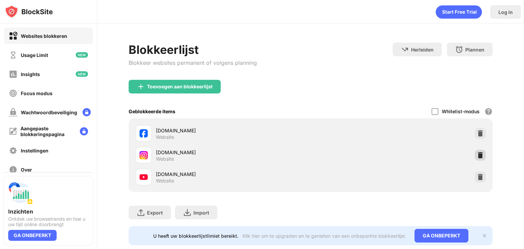 The width and height of the screenshot is (524, 249). What do you see at coordinates (13, 150) in the screenshot?
I see `img: settings-off.svg` at bounding box center [13, 150].